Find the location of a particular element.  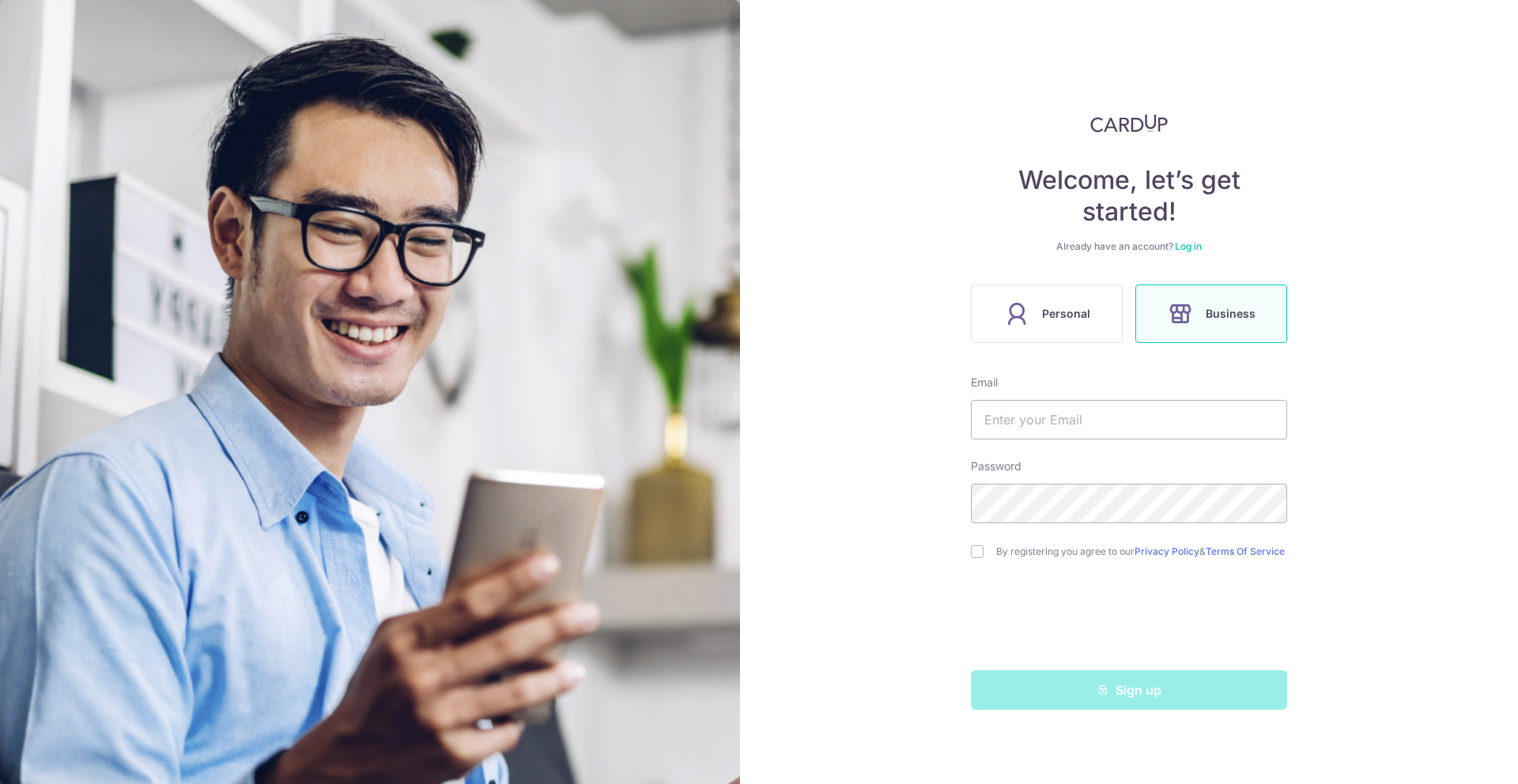

div: Already have an account? is located at coordinates (1129, 247).